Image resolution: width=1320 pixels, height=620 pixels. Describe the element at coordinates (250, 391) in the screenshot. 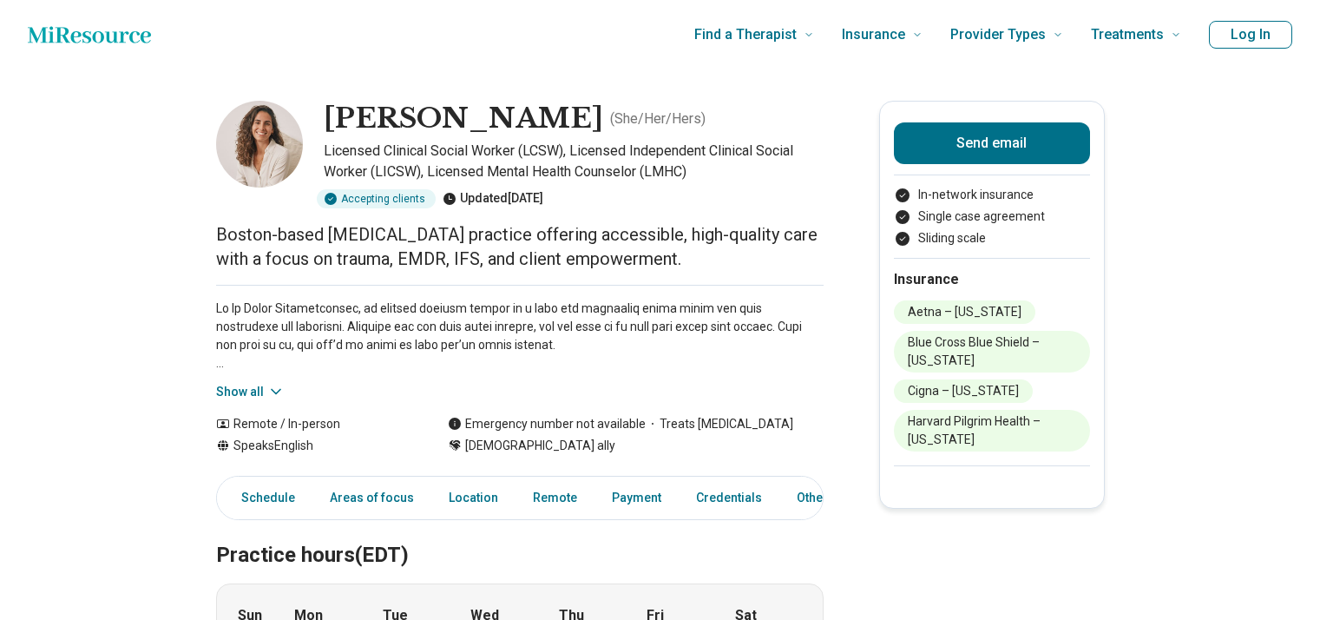

I see `button: Show all` at that location.